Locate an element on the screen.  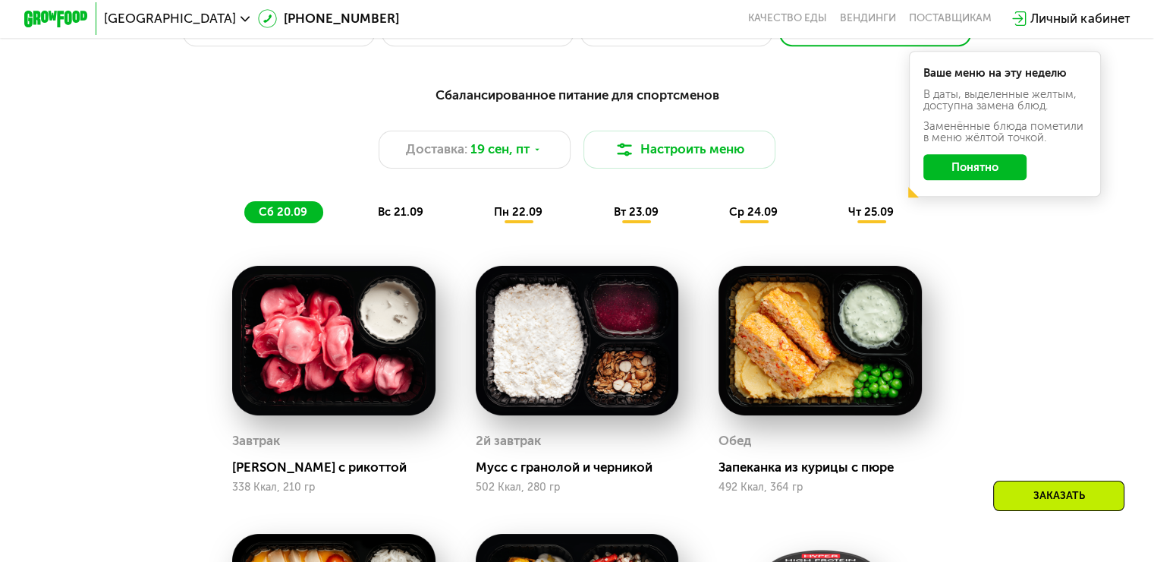
div: Заказать is located at coordinates (1059, 496).